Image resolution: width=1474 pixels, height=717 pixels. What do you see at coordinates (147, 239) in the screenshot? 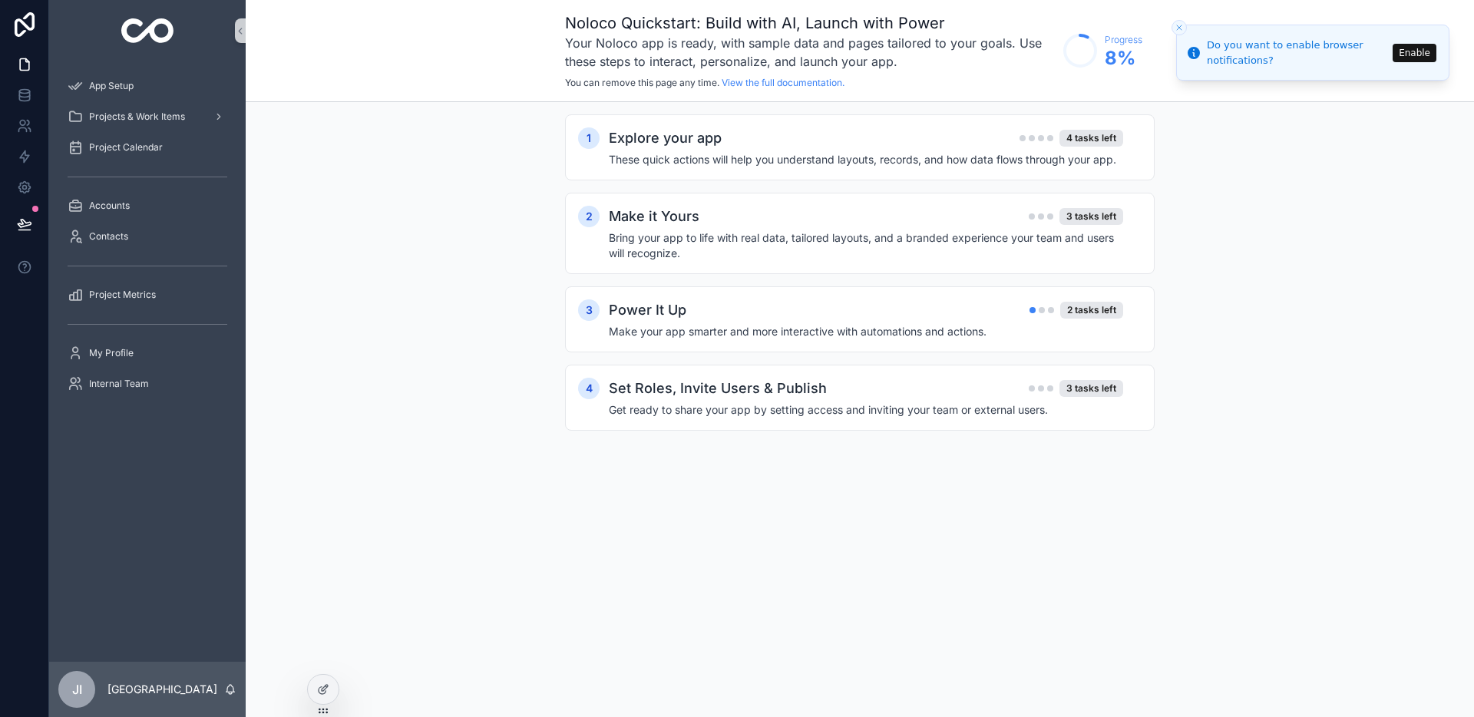
I see `div: scrollable content` at bounding box center [147, 239].